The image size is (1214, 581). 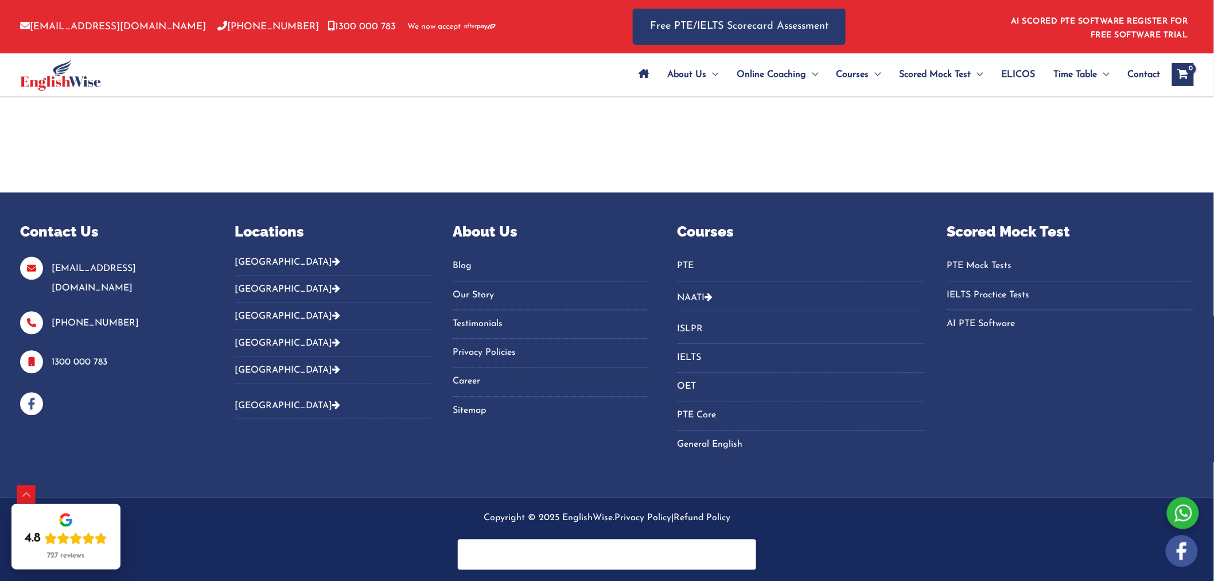 I want to click on nav: Site Navigation: Main Menu, so click(x=895, y=75).